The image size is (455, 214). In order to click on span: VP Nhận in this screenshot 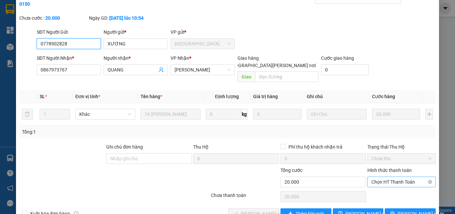, I will do `click(180, 58)`.